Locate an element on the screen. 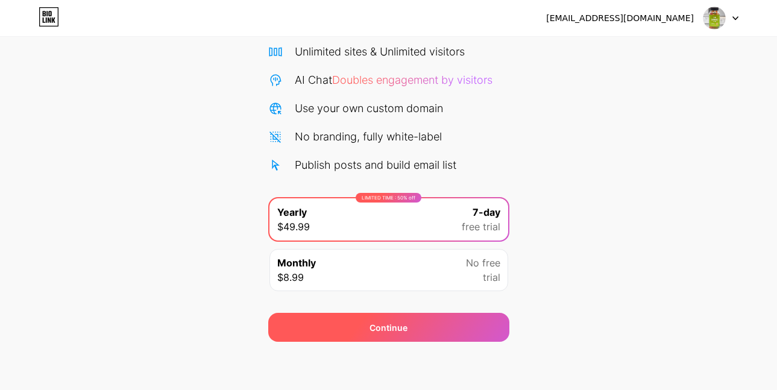 The height and width of the screenshot is (390, 777). span: 7-day is located at coordinates (486, 212).